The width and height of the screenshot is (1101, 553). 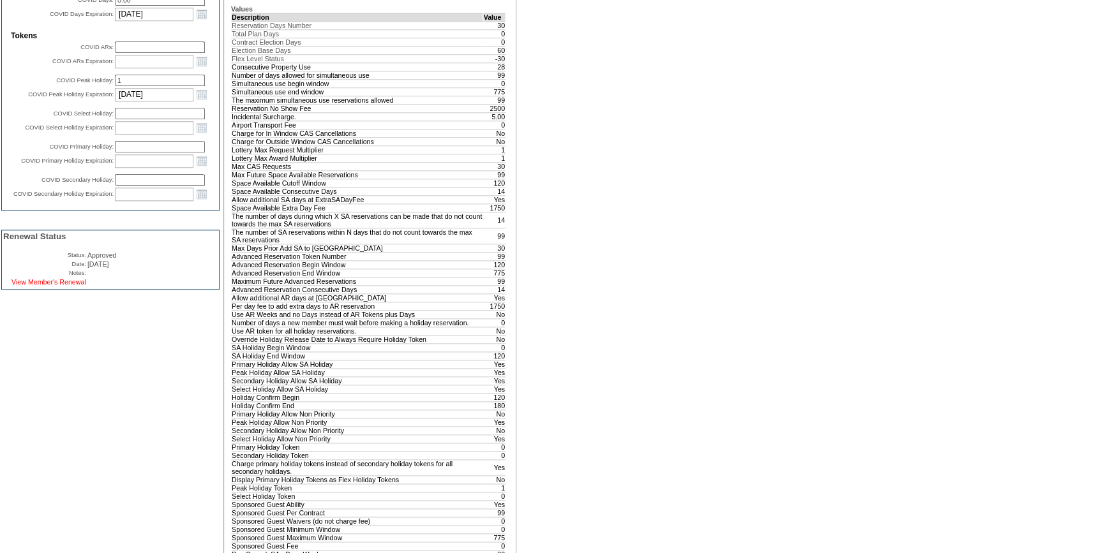 I want to click on td: Description, so click(x=357, y=17).